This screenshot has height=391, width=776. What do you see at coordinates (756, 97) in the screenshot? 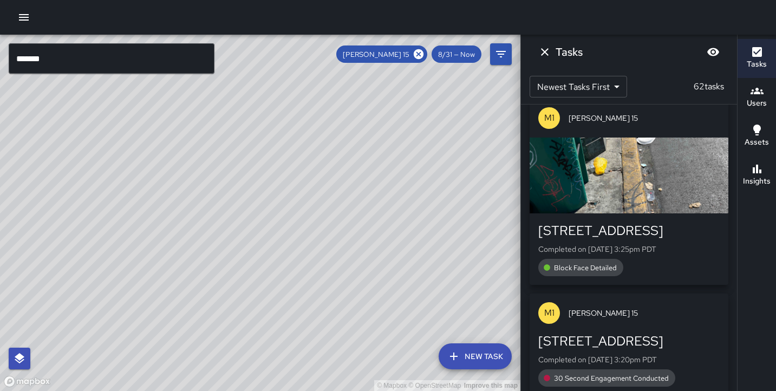
I see `button: Users` at bounding box center [756, 97].